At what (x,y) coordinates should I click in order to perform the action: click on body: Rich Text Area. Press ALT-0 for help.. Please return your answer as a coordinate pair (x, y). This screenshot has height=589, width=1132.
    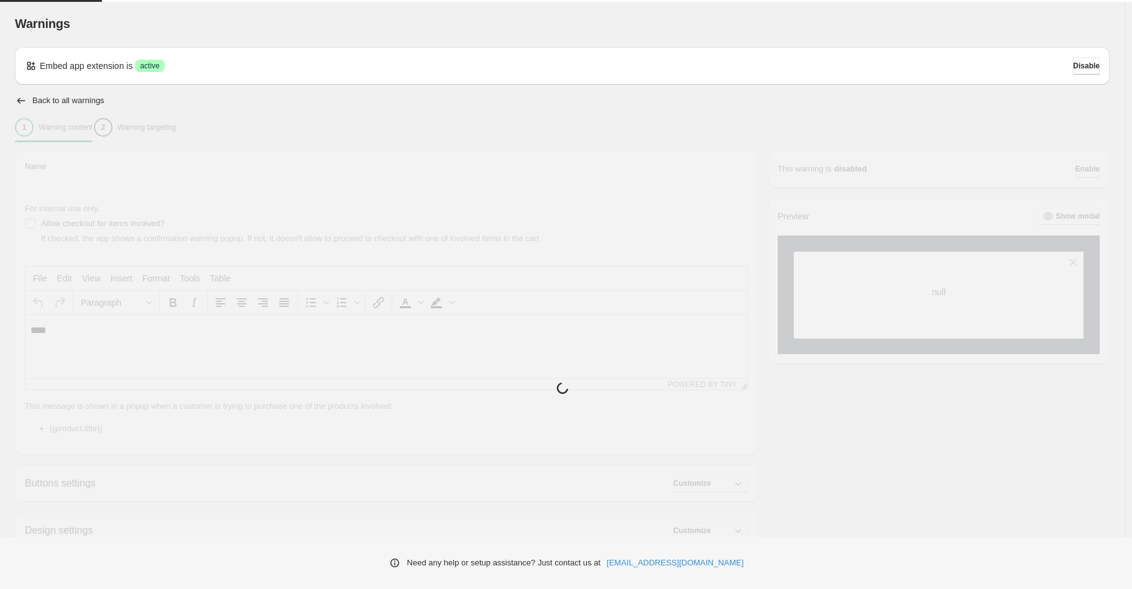
    Looking at the image, I should click on (361, 15).